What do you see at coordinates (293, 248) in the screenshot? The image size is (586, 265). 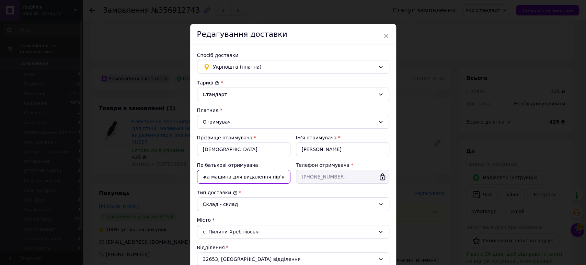 I see `div: Відділення` at bounding box center [293, 248].